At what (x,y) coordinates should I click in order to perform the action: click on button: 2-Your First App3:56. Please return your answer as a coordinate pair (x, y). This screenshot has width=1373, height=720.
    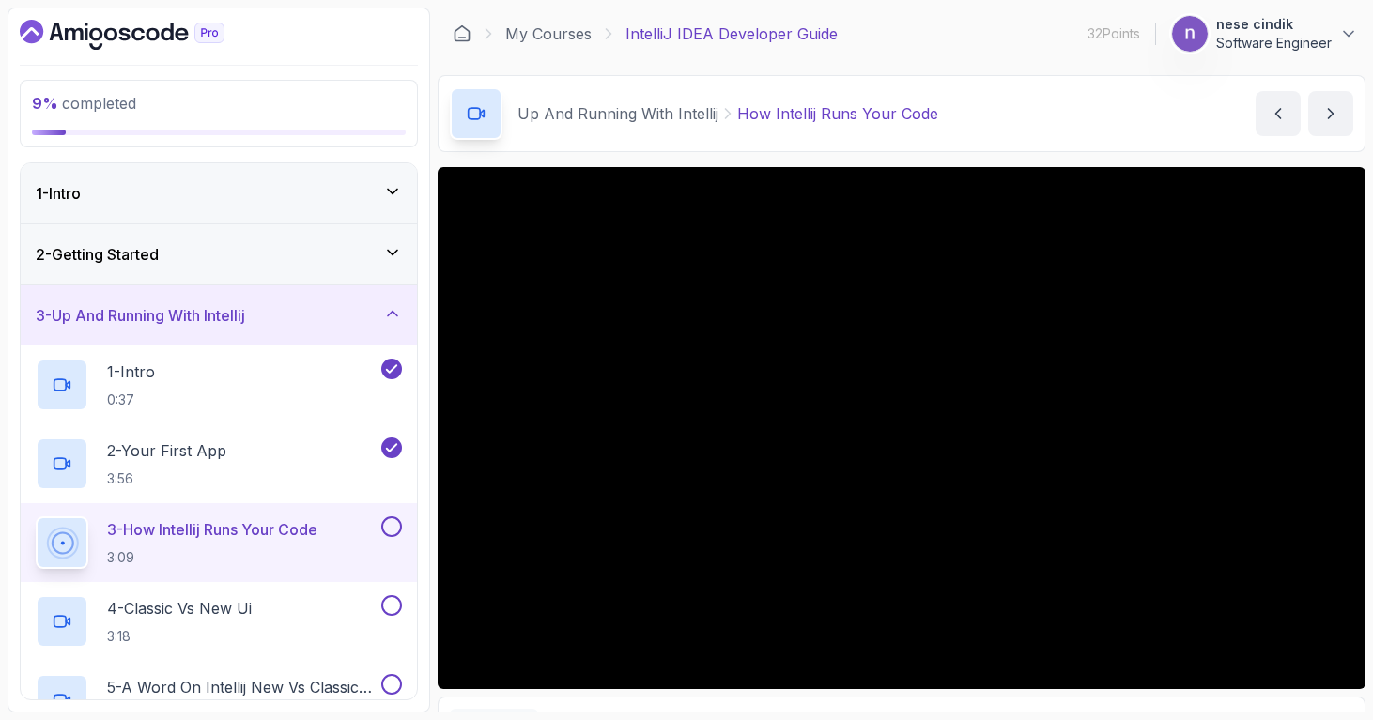
    Looking at the image, I should click on (219, 464).